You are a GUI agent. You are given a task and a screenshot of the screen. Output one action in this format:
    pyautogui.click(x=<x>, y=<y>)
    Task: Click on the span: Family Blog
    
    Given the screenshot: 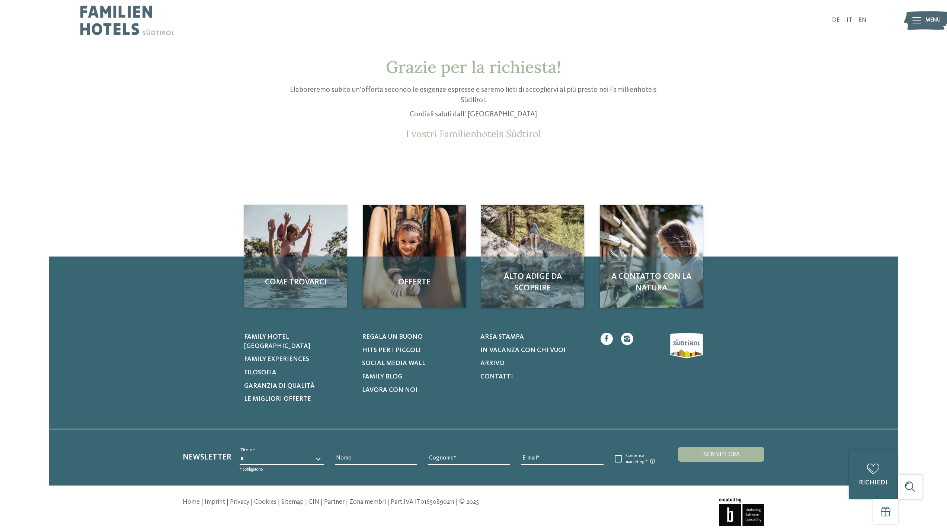 What is the action you would take?
    pyautogui.click(x=382, y=377)
    